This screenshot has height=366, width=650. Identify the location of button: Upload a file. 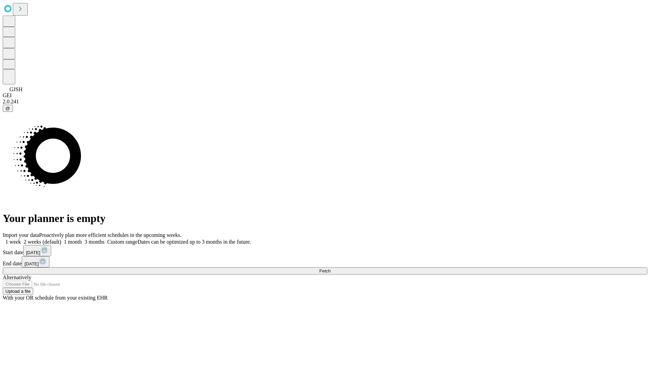
(18, 291).